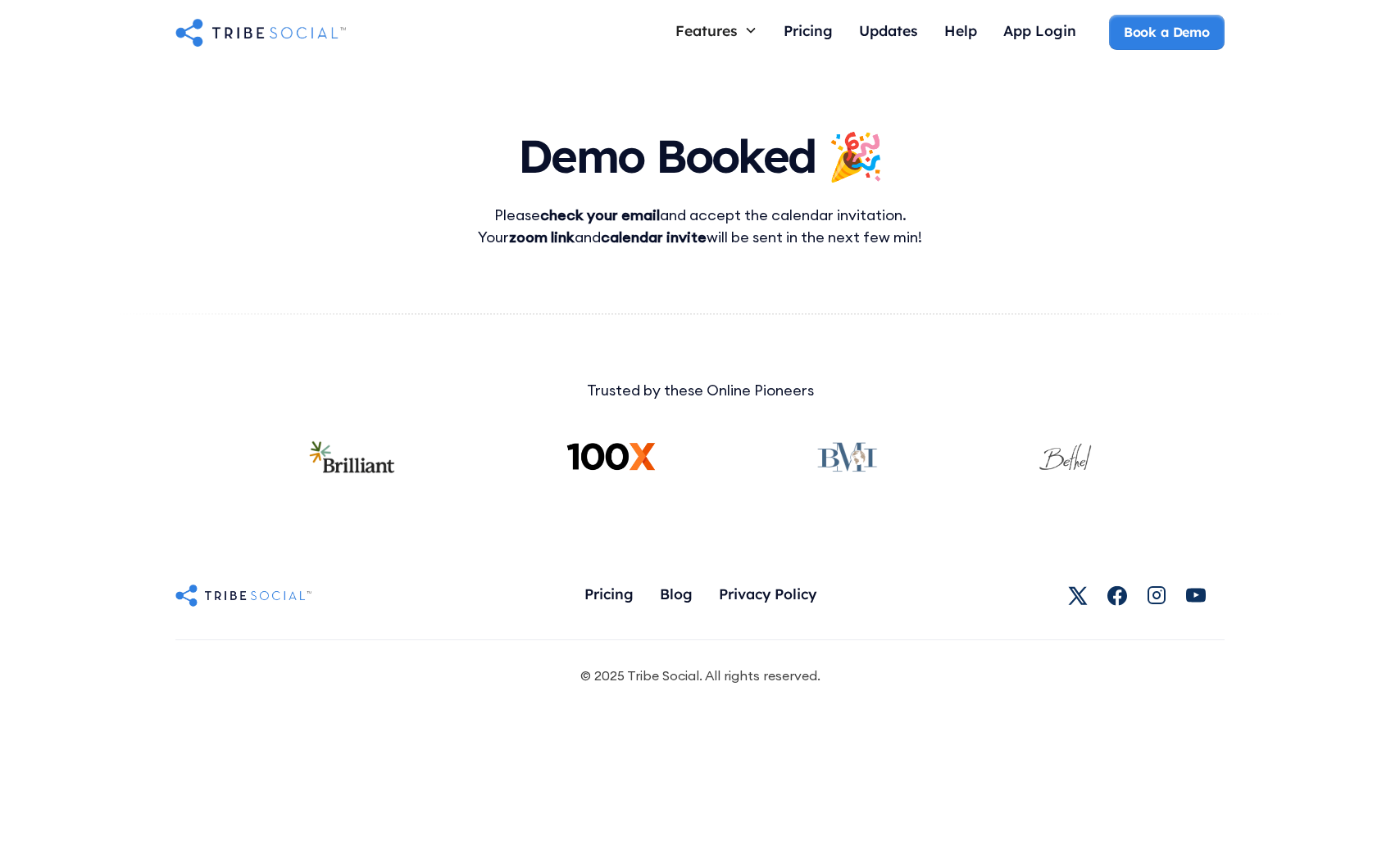 This screenshot has width=1400, height=867. I want to click on h2: Demo Booked 🎉, so click(700, 157).